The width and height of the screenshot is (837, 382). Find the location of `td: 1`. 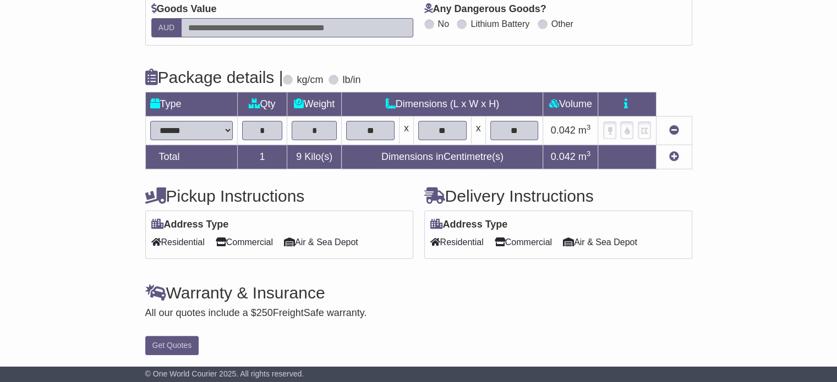

td: 1 is located at coordinates (262, 157).